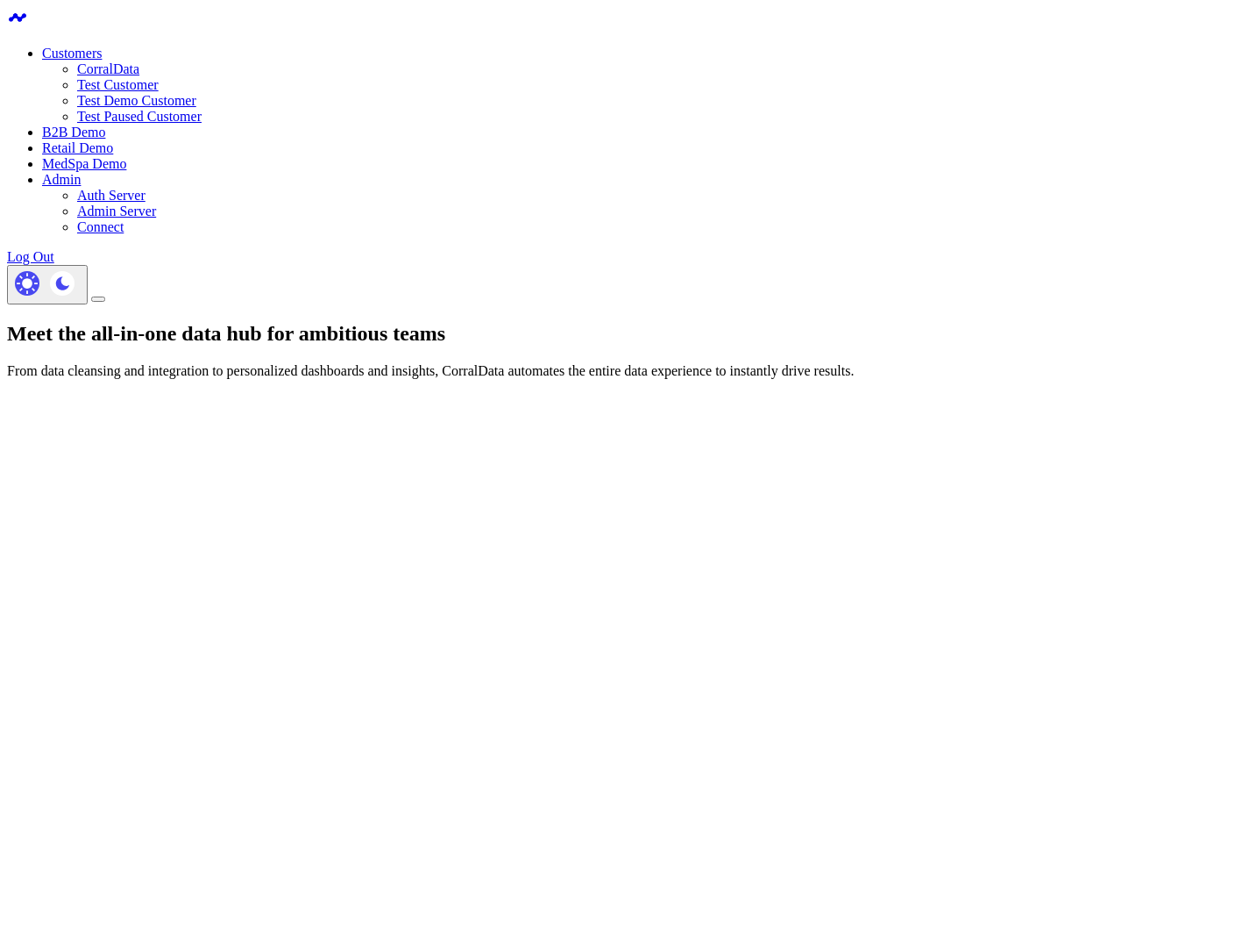 This screenshot has height=952, width=1249. Describe the element at coordinates (624, 371) in the screenshot. I see `p: From data cleansing and integration to personalized dashboards and insights, CorralData automates...` at that location.